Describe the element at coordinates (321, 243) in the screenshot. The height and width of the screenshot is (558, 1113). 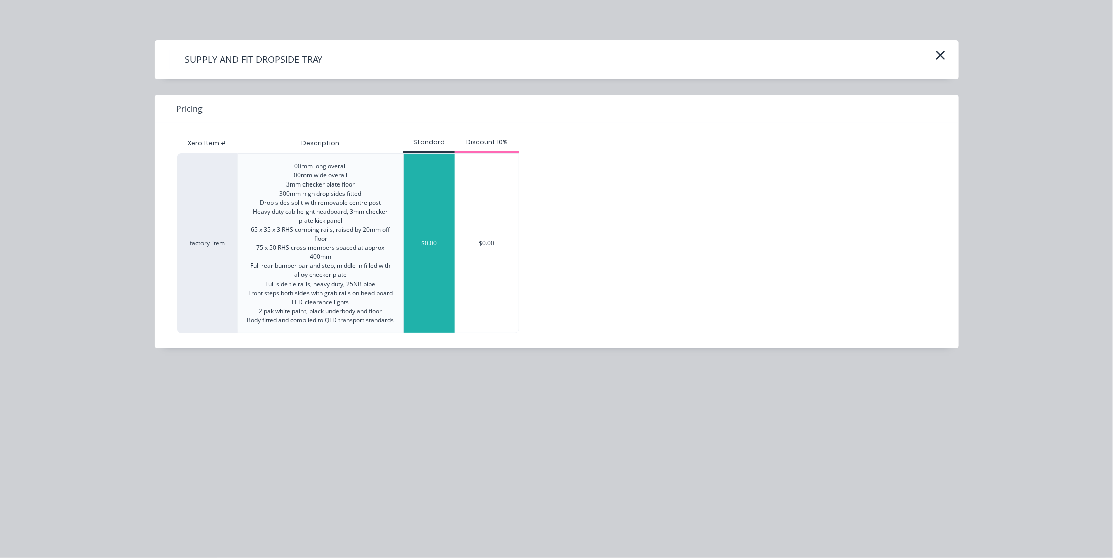
I see `div: 00mm long overall 00mm wide overall 3mm checker plate floor 300mm high drop sides fitted Drop sid...` at that location.